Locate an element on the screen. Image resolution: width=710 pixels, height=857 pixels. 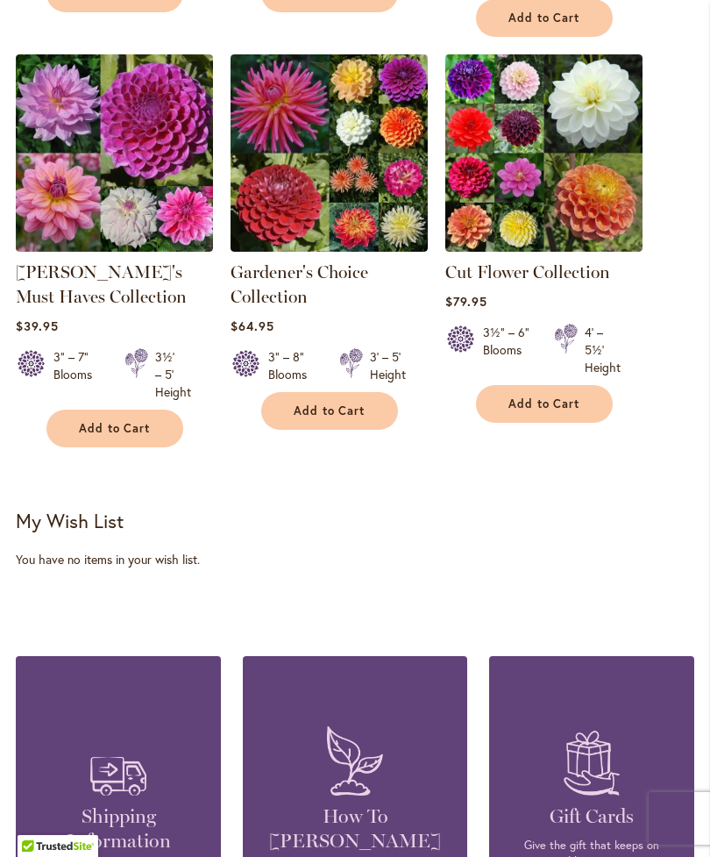
a: Cut Flower Collection is located at coordinates (528, 272).